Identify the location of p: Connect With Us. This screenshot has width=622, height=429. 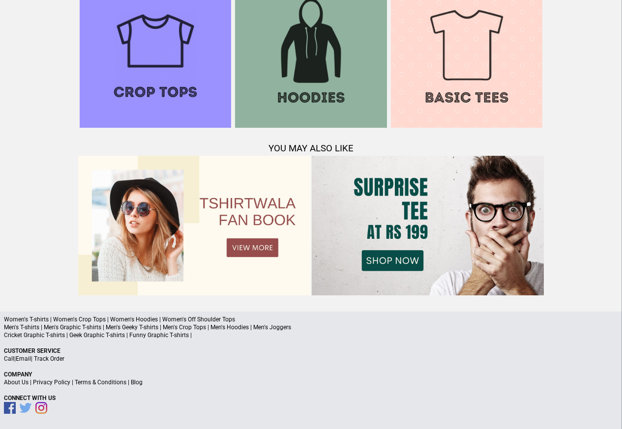
(311, 398).